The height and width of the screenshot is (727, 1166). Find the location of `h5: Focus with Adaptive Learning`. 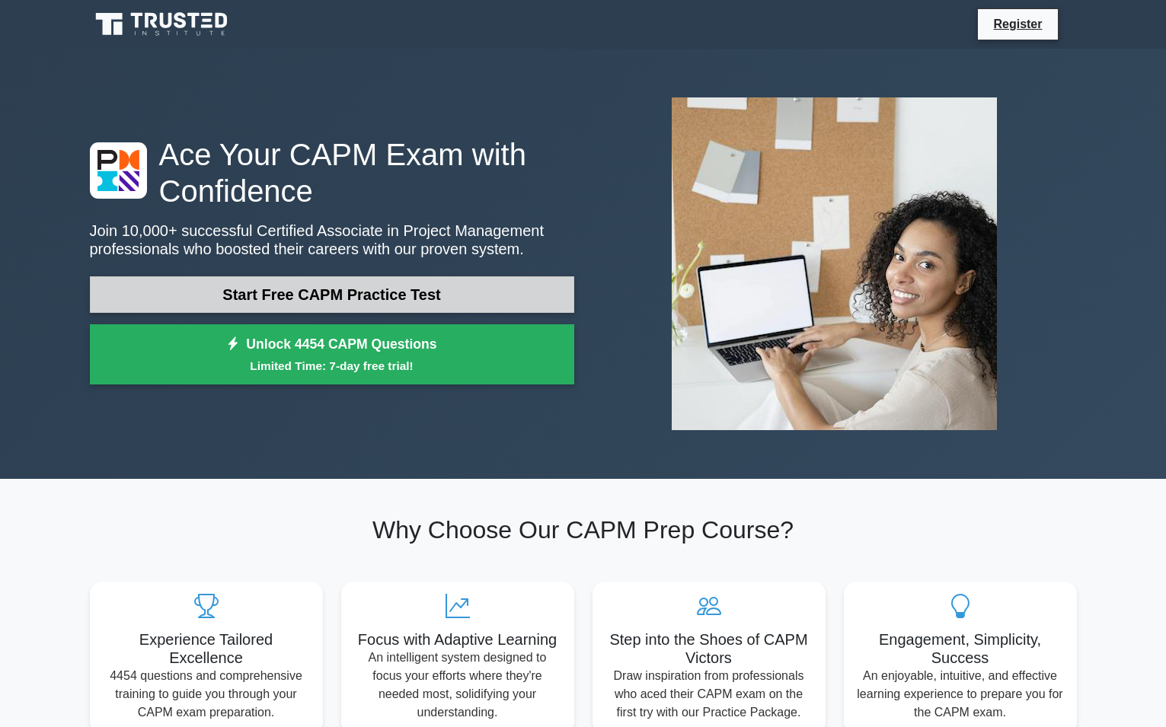

h5: Focus with Adaptive Learning is located at coordinates (458, 640).